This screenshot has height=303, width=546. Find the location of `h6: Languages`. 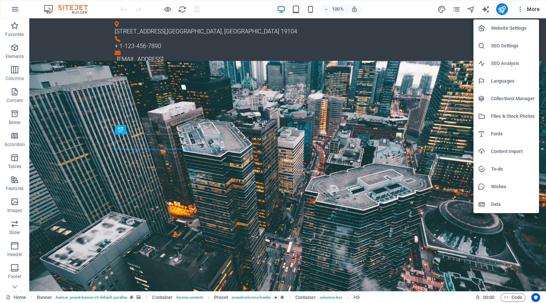

h6: Languages is located at coordinates (513, 81).